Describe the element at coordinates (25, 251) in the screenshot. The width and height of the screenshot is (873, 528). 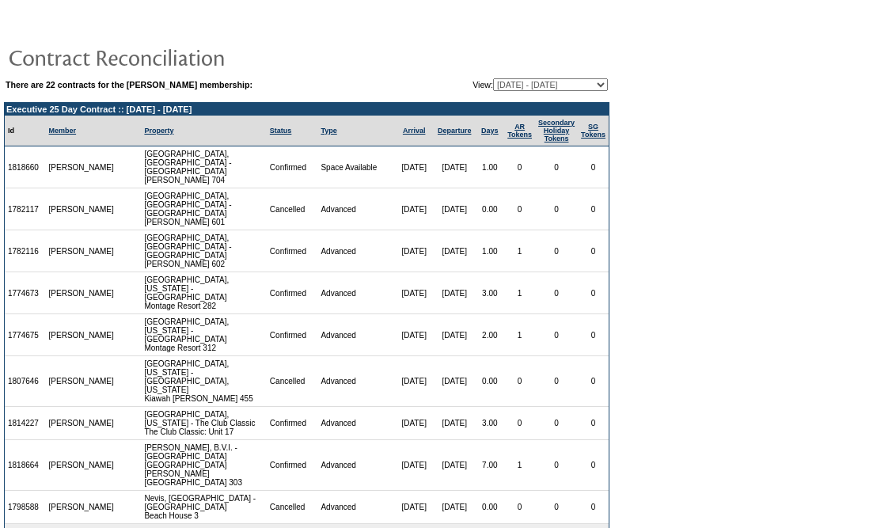
I see `td: 1782116` at that location.